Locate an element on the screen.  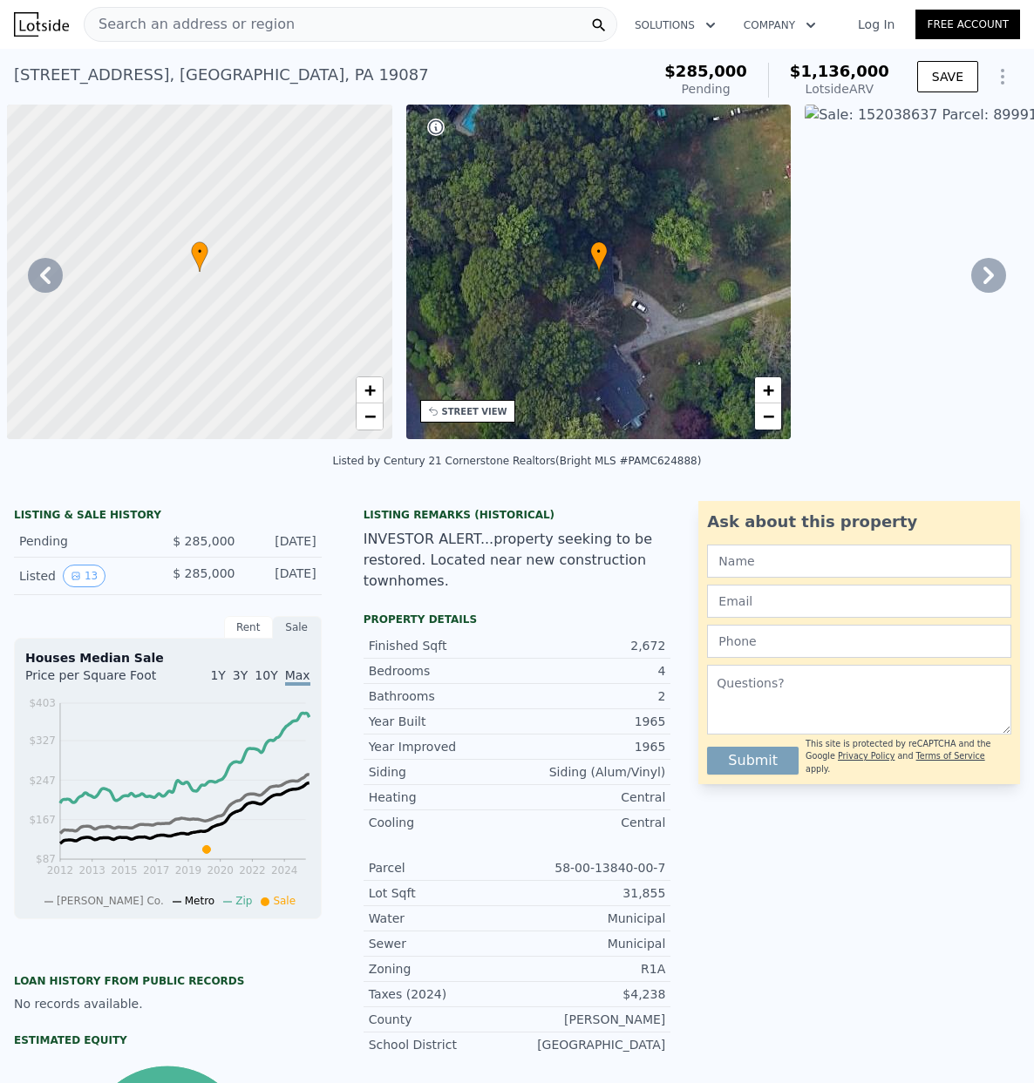
div: No records available. is located at coordinates (167, 1004).